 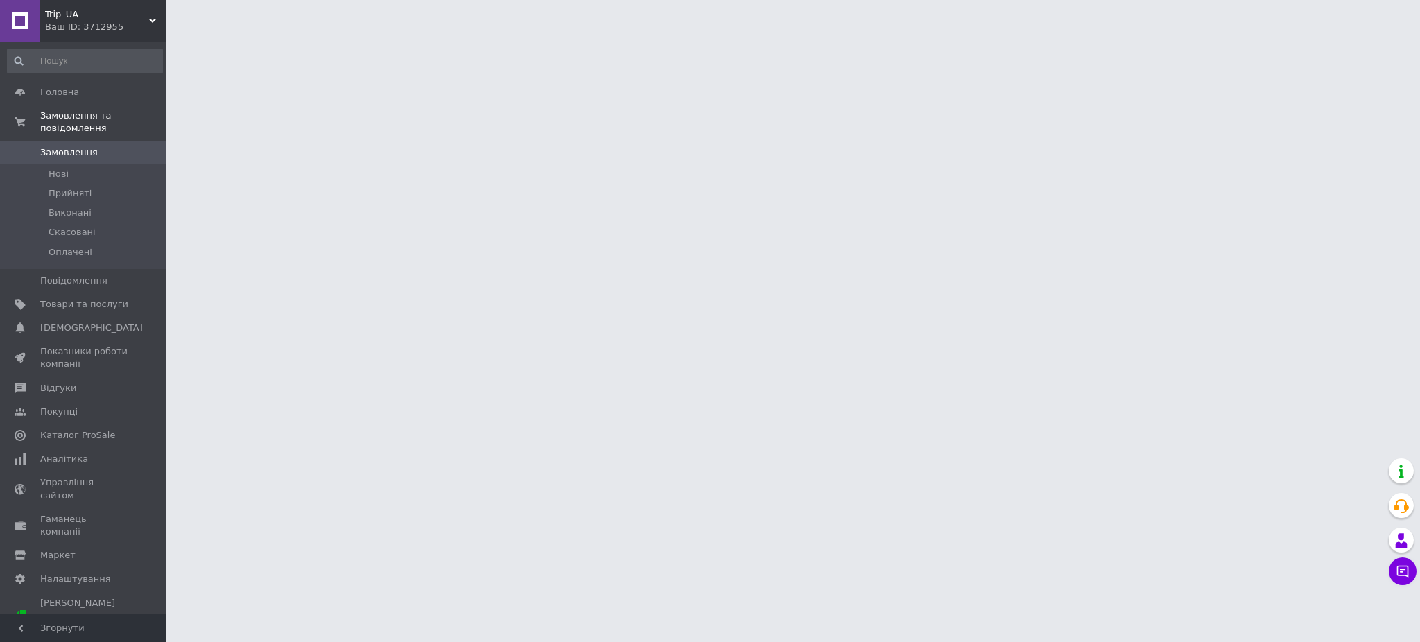 What do you see at coordinates (74, 281) in the screenshot?
I see `span: Повідомлення` at bounding box center [74, 281].